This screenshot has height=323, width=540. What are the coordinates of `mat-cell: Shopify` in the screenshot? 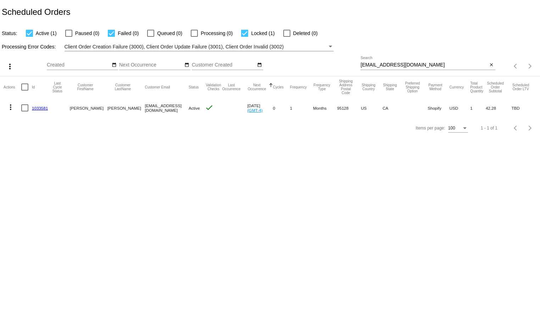 It's located at (438, 108).